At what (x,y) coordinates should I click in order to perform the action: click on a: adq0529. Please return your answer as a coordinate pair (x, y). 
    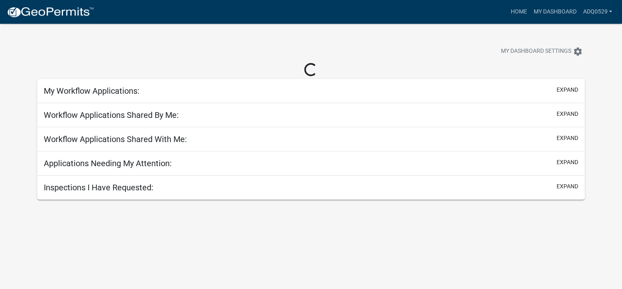
    Looking at the image, I should click on (597, 12).